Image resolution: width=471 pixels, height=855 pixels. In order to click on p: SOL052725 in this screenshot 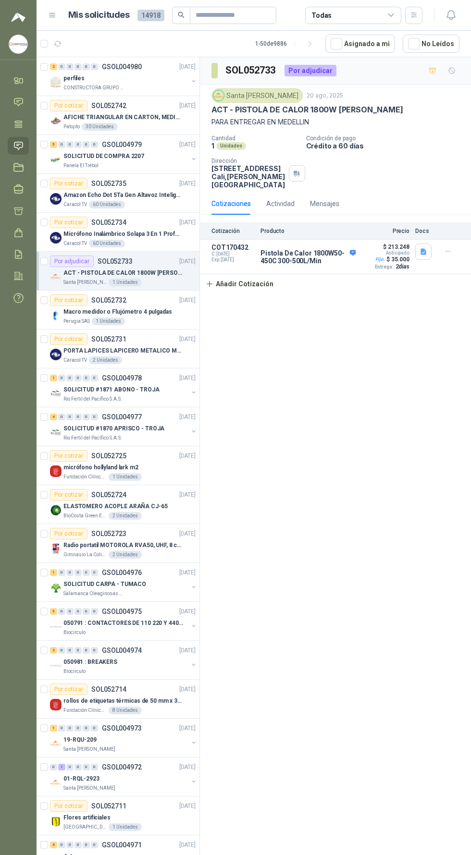, I will do `click(109, 456)`.